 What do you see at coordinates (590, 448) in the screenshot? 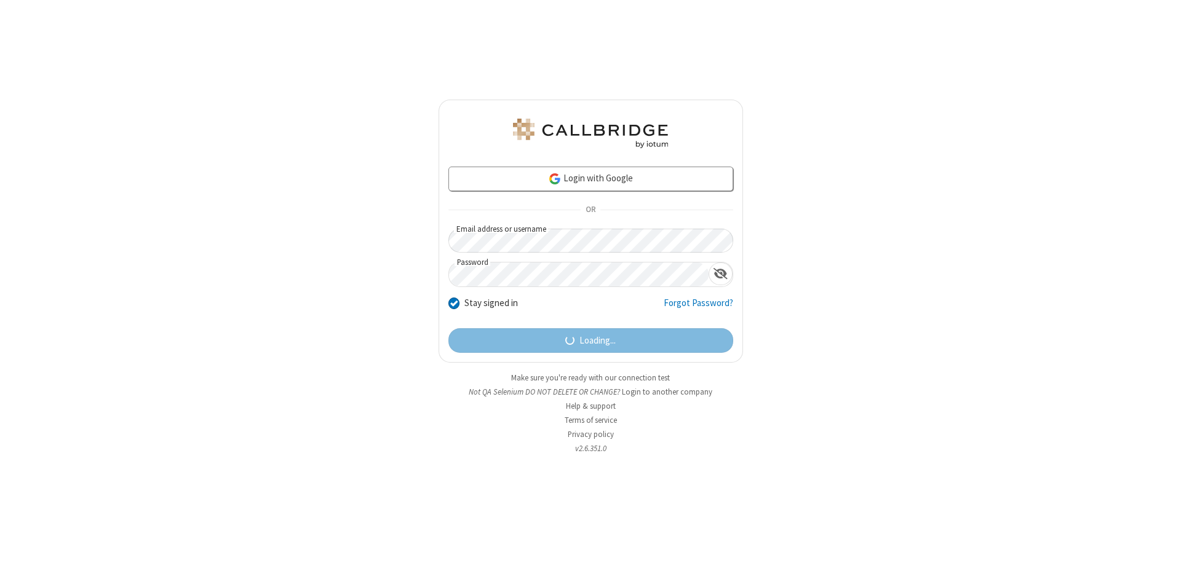
I see `li: v2.6.351.0` at bounding box center [590, 448].